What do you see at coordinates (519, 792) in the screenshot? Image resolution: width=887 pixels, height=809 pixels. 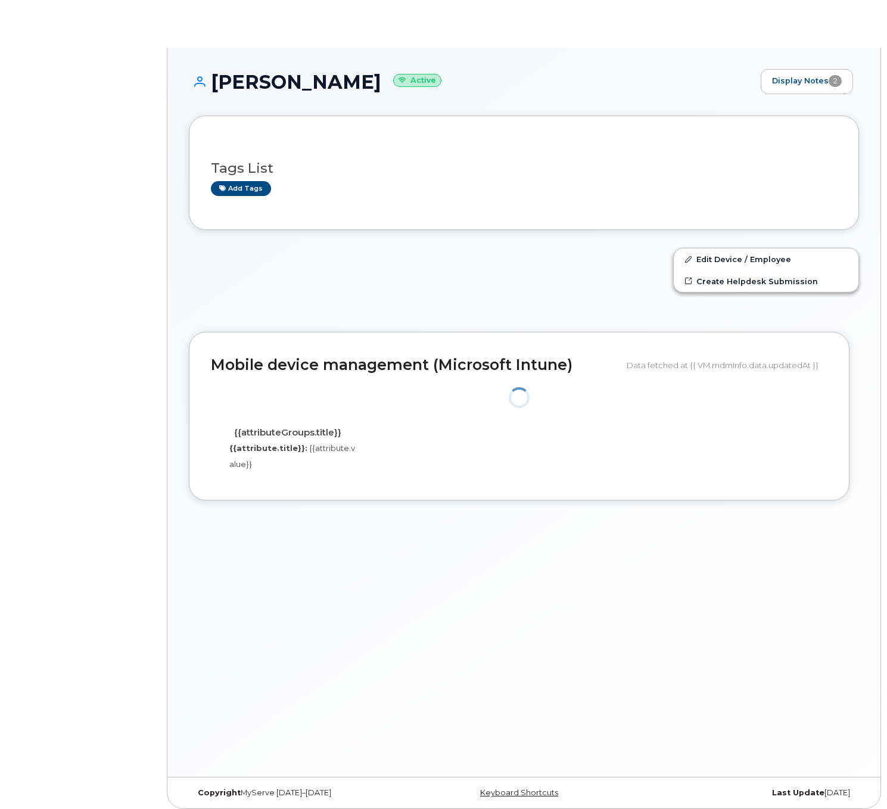 I see `a: Keyboard Shortcuts` at bounding box center [519, 792].